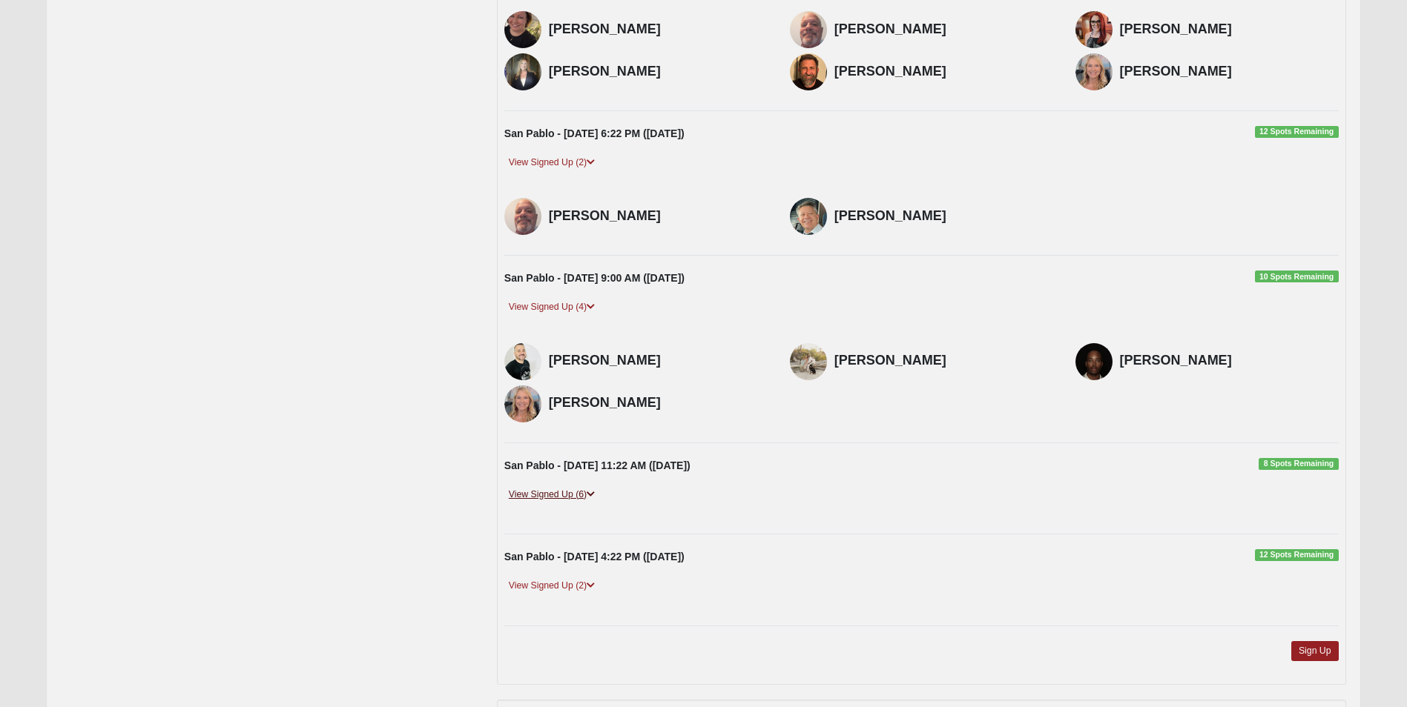  I want to click on a: View Signed Up (6), so click(552, 495).